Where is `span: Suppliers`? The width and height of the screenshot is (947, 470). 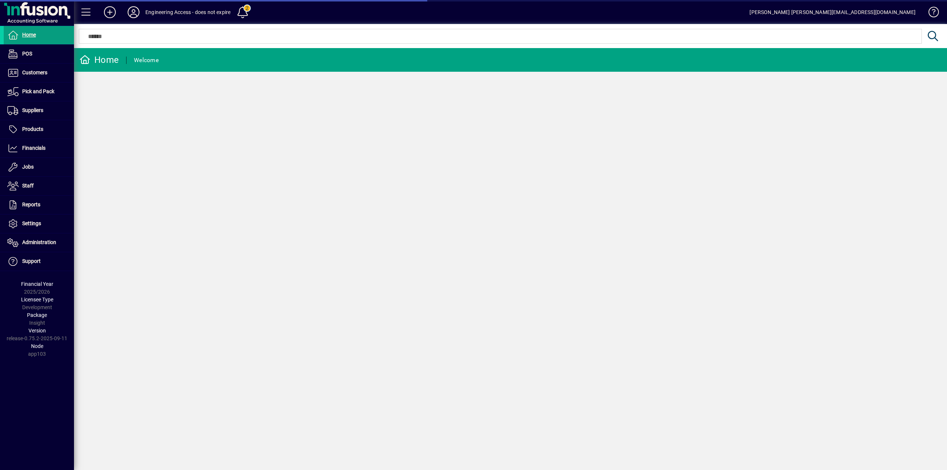
span: Suppliers is located at coordinates (33, 110).